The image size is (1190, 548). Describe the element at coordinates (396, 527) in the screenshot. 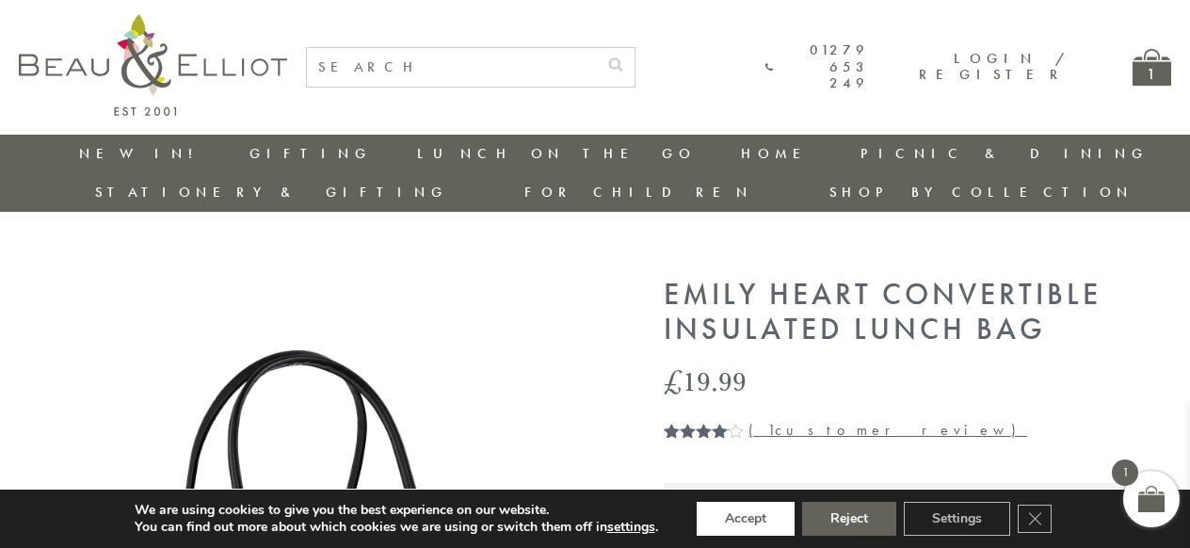

I see `p: You can find out more about which cookies we are using or switch them off in .` at that location.